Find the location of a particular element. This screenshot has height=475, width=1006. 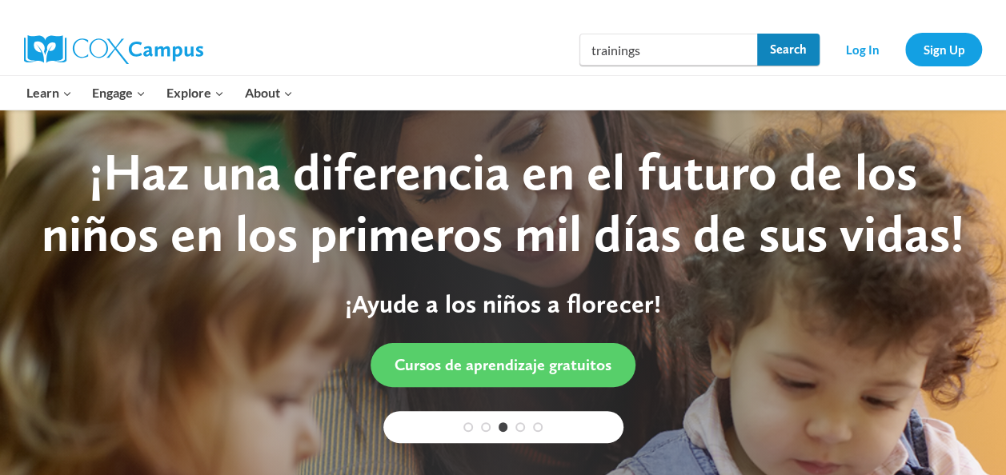

p: ¡Ayude a los niños a florecer! is located at coordinates (502, 304).